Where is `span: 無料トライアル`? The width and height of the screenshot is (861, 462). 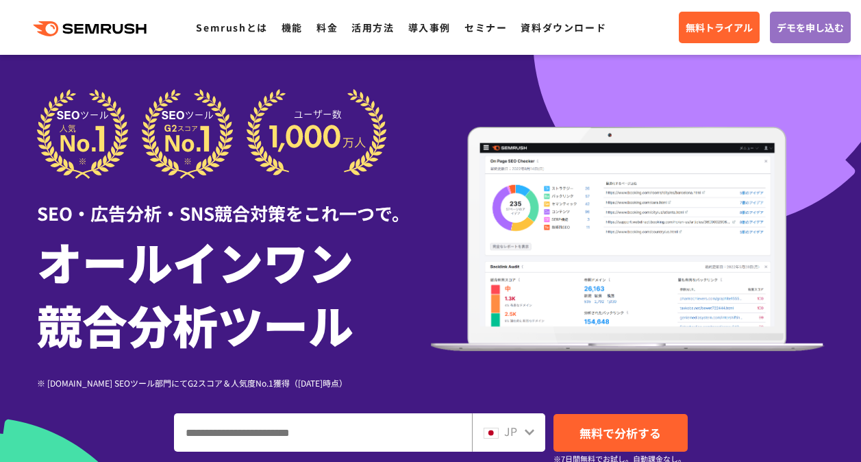
span: 無料トライアル is located at coordinates (719, 27).